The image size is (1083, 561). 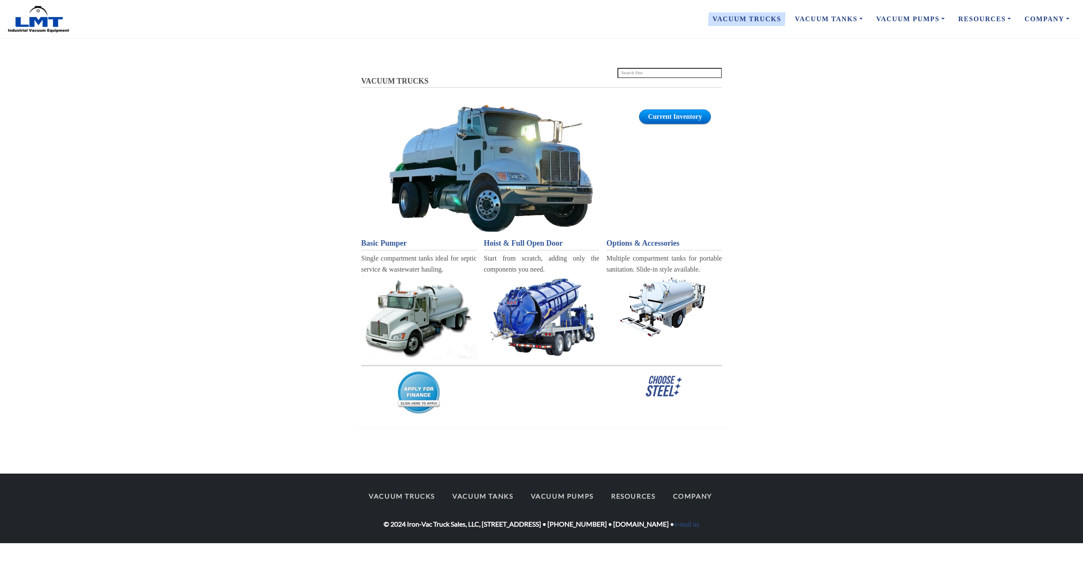 I want to click on img: Stacks Image 12027, so click(x=541, y=366).